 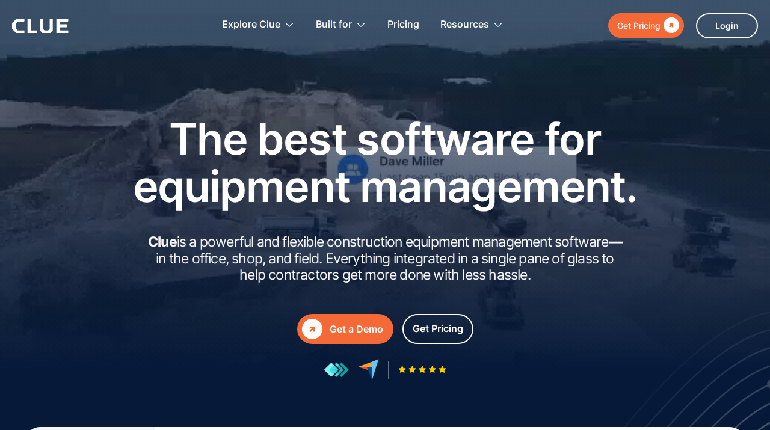 What do you see at coordinates (162, 242) in the screenshot?
I see `strong: Clue` at bounding box center [162, 242].